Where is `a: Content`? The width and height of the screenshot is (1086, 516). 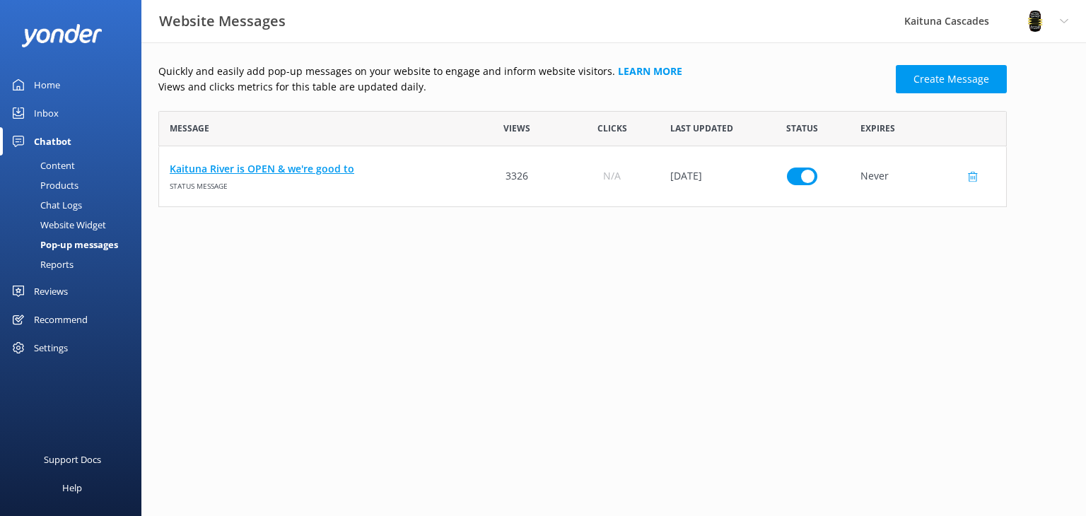
a: Content is located at coordinates (75, 165).